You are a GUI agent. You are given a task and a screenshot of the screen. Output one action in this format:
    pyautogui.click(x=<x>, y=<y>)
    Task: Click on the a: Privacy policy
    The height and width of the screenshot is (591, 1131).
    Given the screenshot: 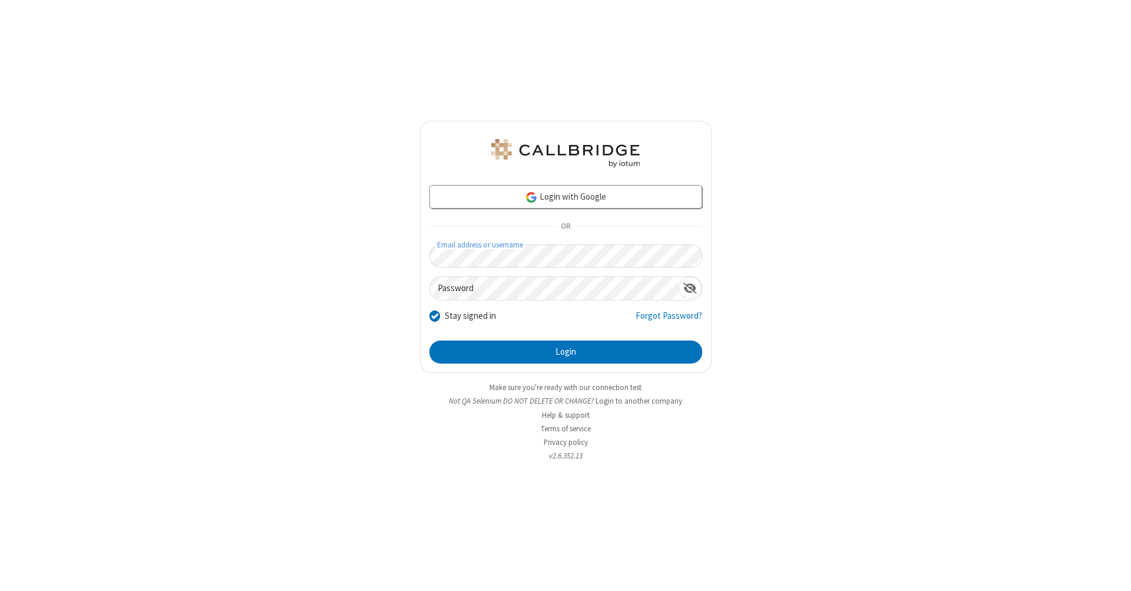 What is the action you would take?
    pyautogui.click(x=566, y=442)
    